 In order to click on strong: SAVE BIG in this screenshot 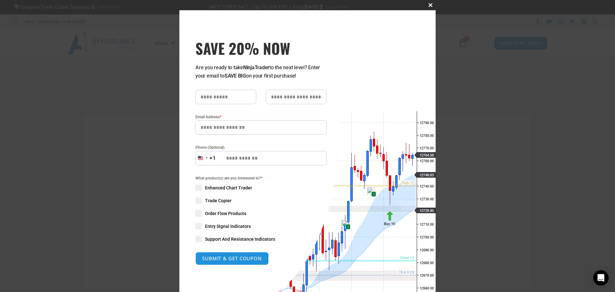, I will do `click(235, 76)`.